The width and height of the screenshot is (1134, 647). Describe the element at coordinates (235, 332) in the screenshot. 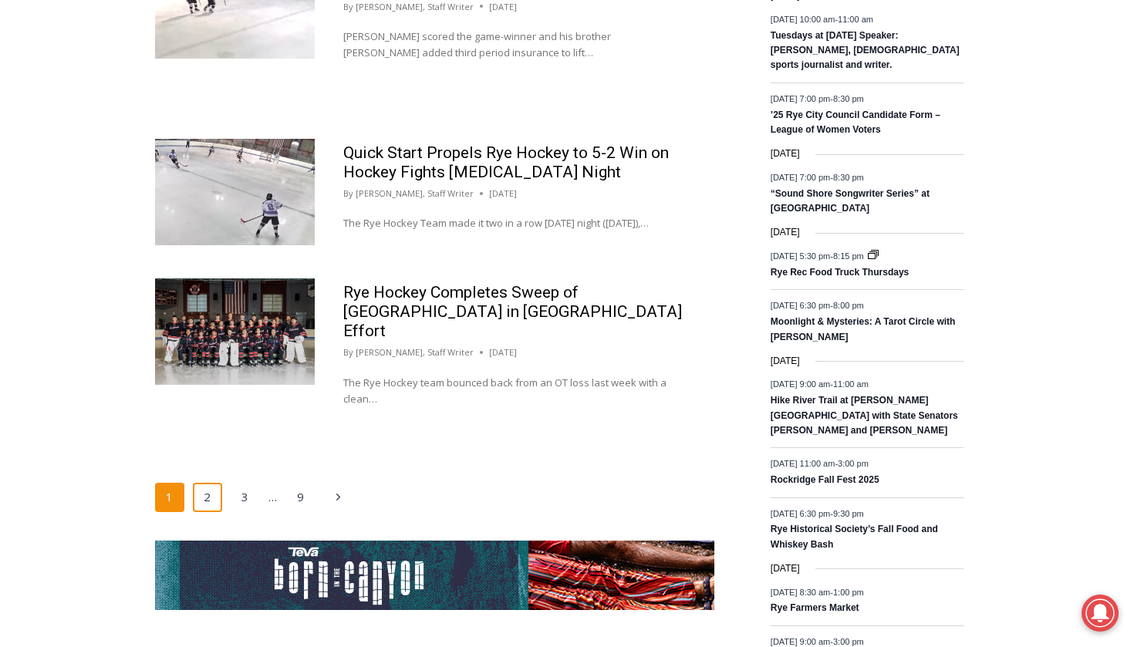

I see `a: (PHOTO: The 2024-25 Rye Varsity Hockey Team.)` at that location.